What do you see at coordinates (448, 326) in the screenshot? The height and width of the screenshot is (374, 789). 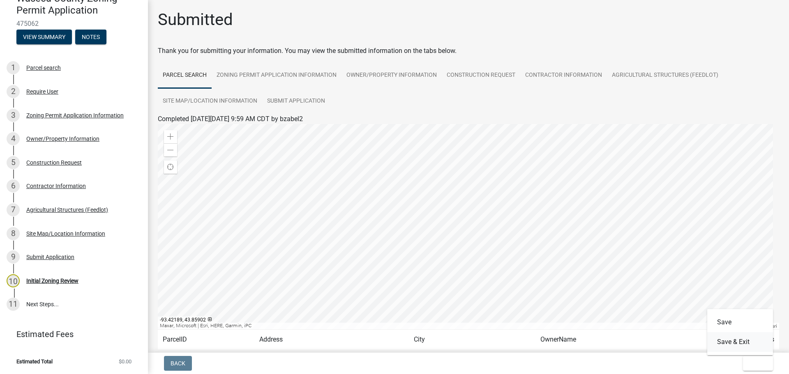 I see `div: Maxar, Microsoft | Esri, HERE, Garmin, iPC` at bounding box center [448, 326].